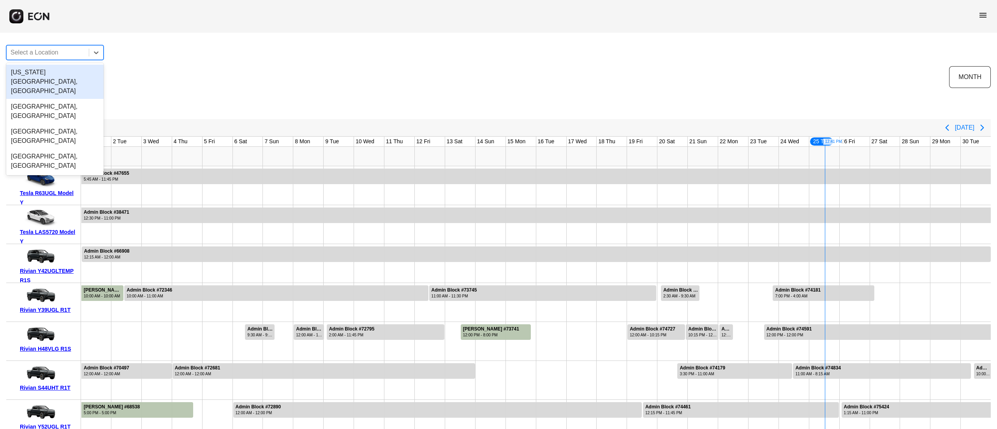 Image resolution: width=997 pixels, height=429 pixels. What do you see at coordinates (49, 310) in the screenshot?
I see `div: Rivian Y39UGL R1T` at bounding box center [49, 310].